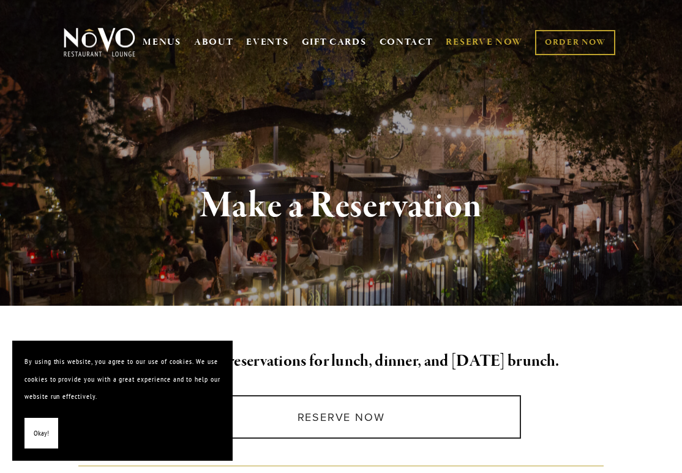  I want to click on section: Cookie banner, so click(122, 400).